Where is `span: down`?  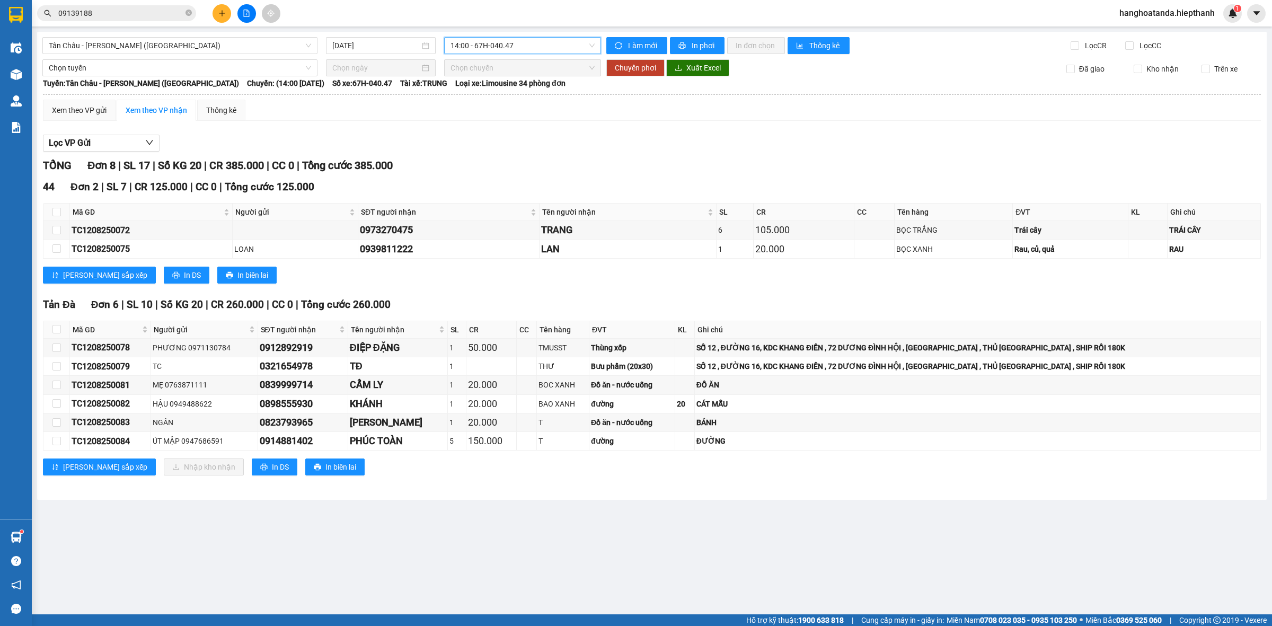 span: down is located at coordinates (150, 143).